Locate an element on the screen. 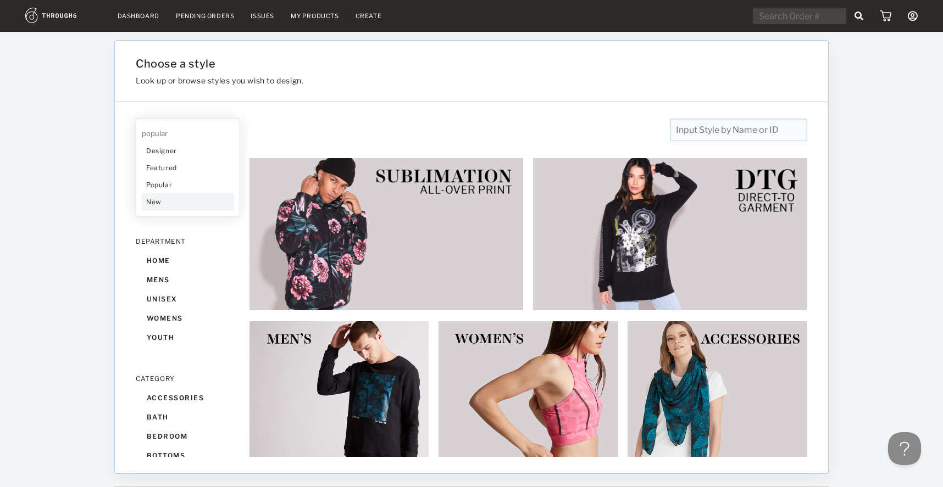 Image resolution: width=943 pixels, height=487 pixels. div: home is located at coordinates (188, 260).